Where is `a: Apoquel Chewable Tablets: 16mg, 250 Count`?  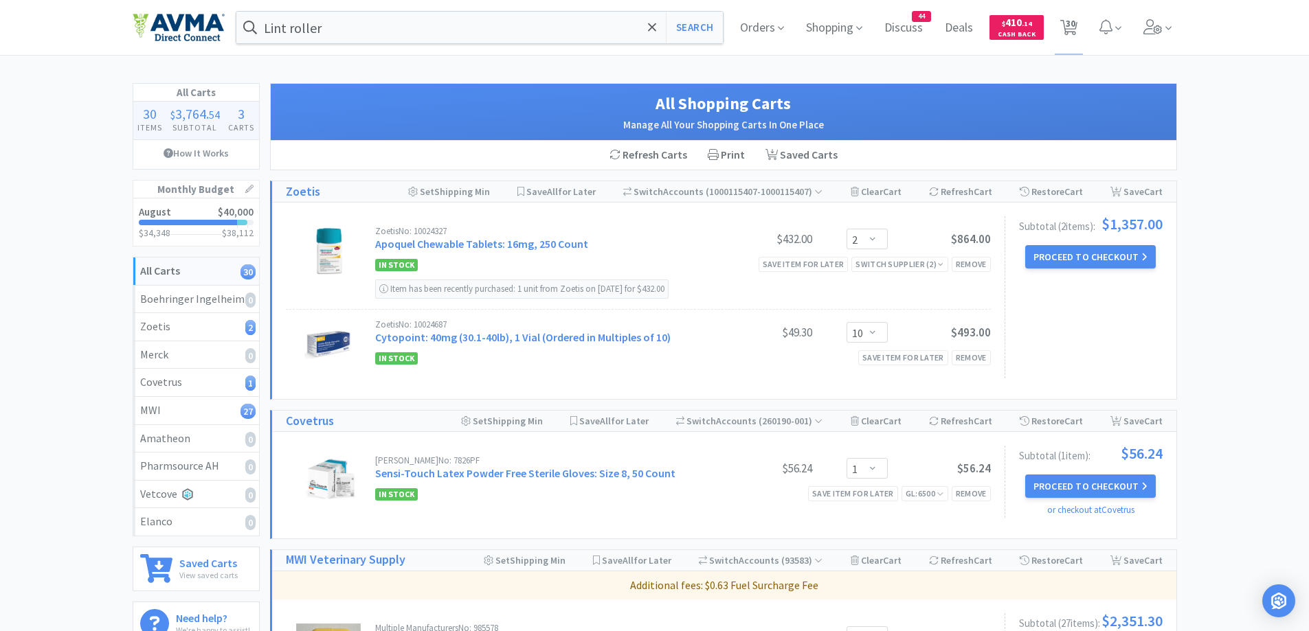 a: Apoquel Chewable Tablets: 16mg, 250 Count is located at coordinates (482, 244).